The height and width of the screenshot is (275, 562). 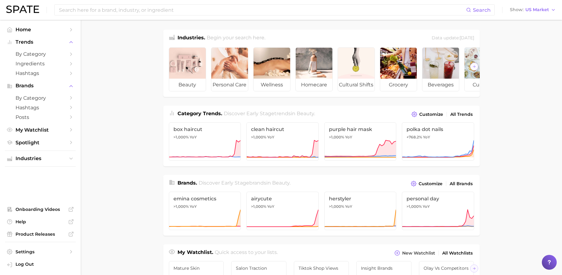 I want to click on span: cultural shifts, so click(x=356, y=85).